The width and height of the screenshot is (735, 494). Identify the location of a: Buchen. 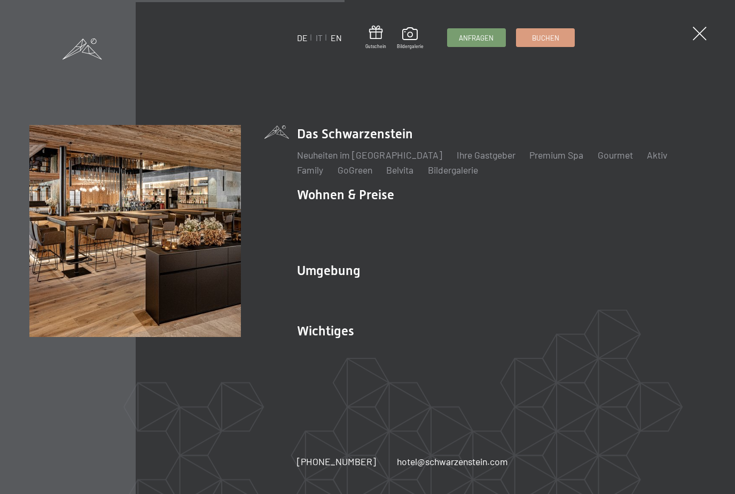
(545, 37).